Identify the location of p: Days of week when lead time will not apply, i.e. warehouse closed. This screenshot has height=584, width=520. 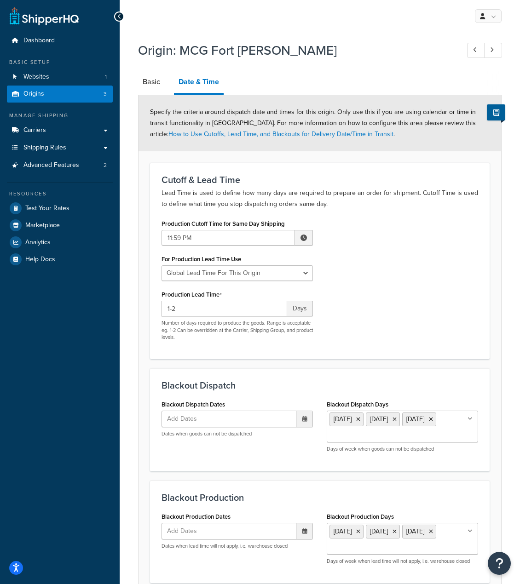
(402, 561).